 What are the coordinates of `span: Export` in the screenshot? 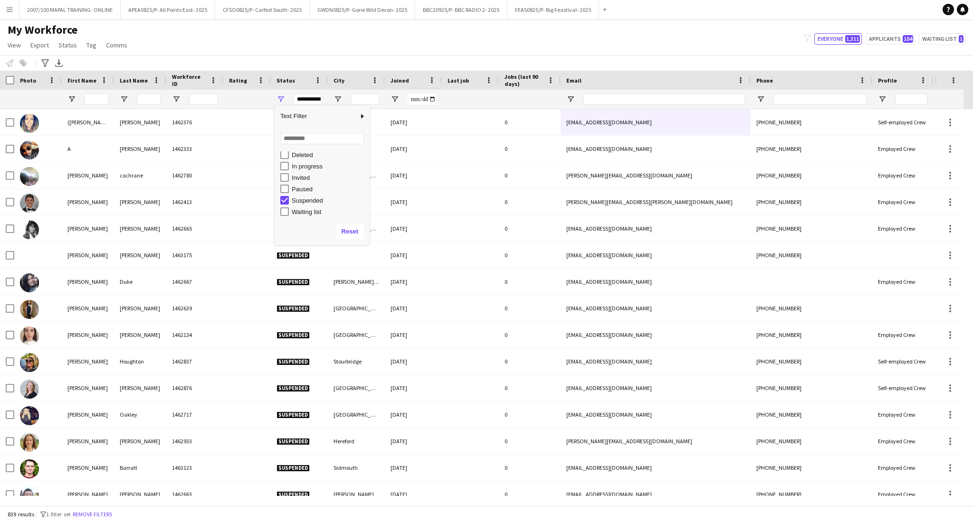 It's located at (39, 45).